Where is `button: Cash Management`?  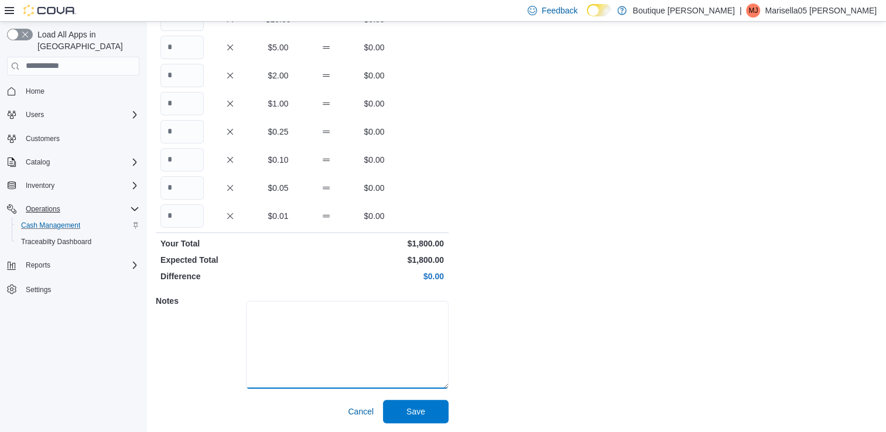
button: Cash Management is located at coordinates (78, 225).